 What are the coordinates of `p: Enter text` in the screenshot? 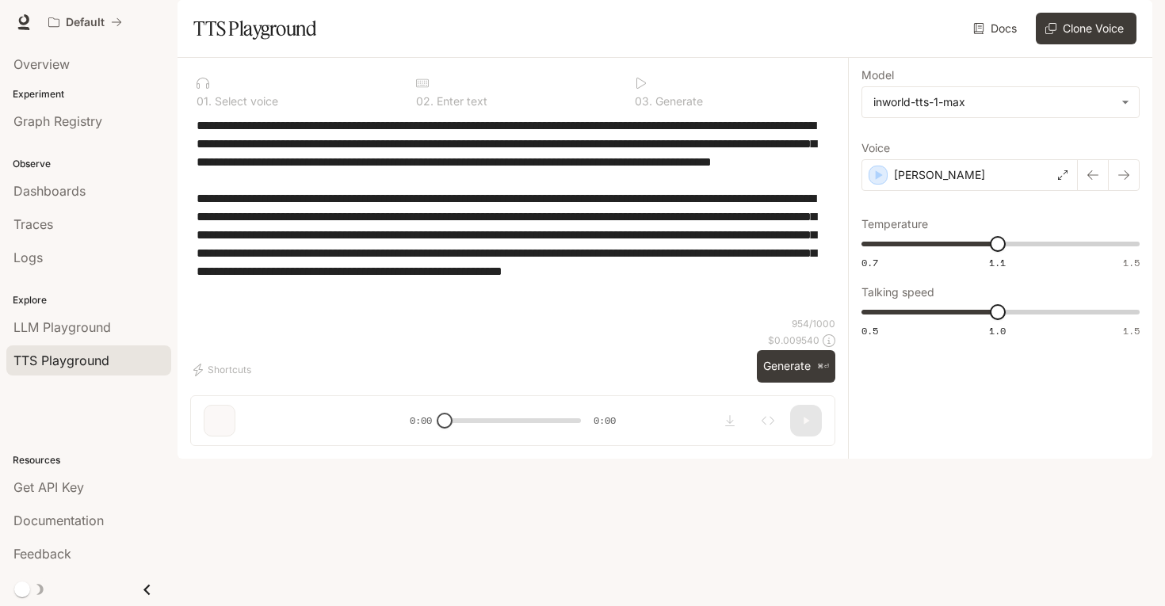 It's located at (461, 101).